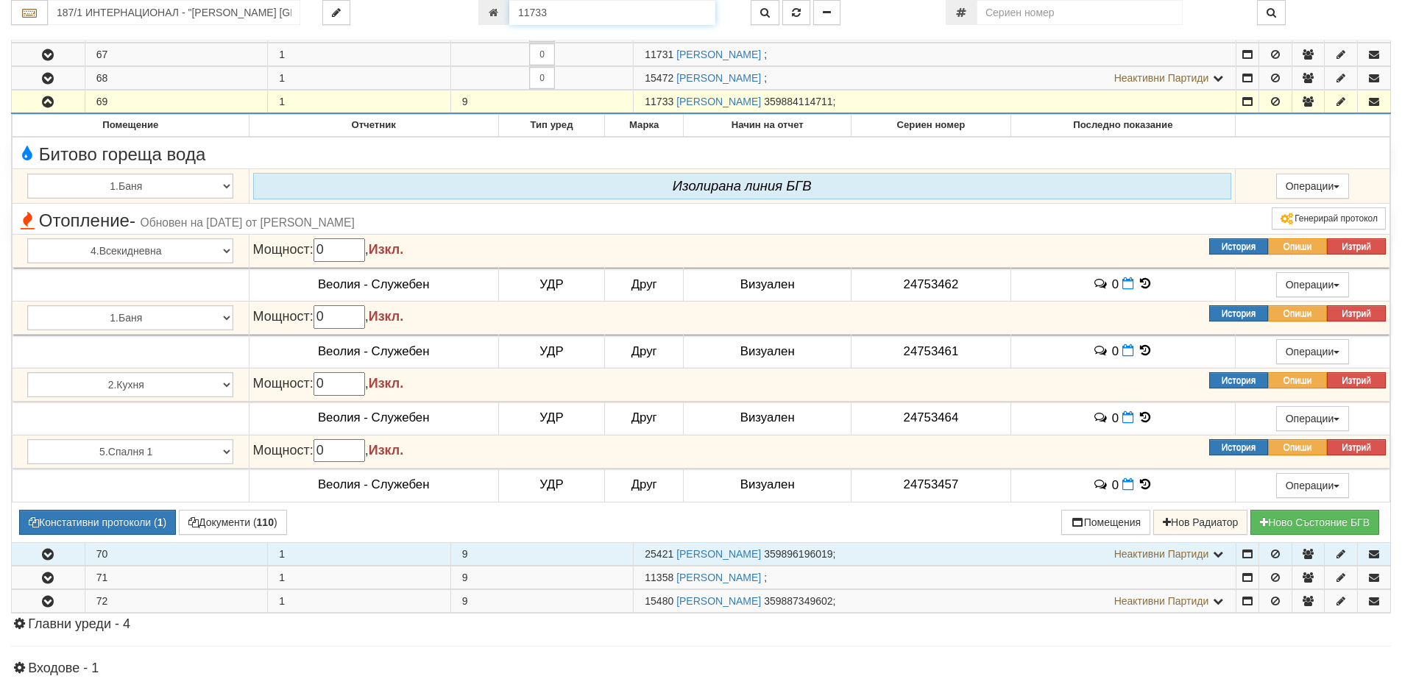 The width and height of the screenshot is (1402, 690). Describe the element at coordinates (931, 351) in the screenshot. I see `span: 24753461` at that location.